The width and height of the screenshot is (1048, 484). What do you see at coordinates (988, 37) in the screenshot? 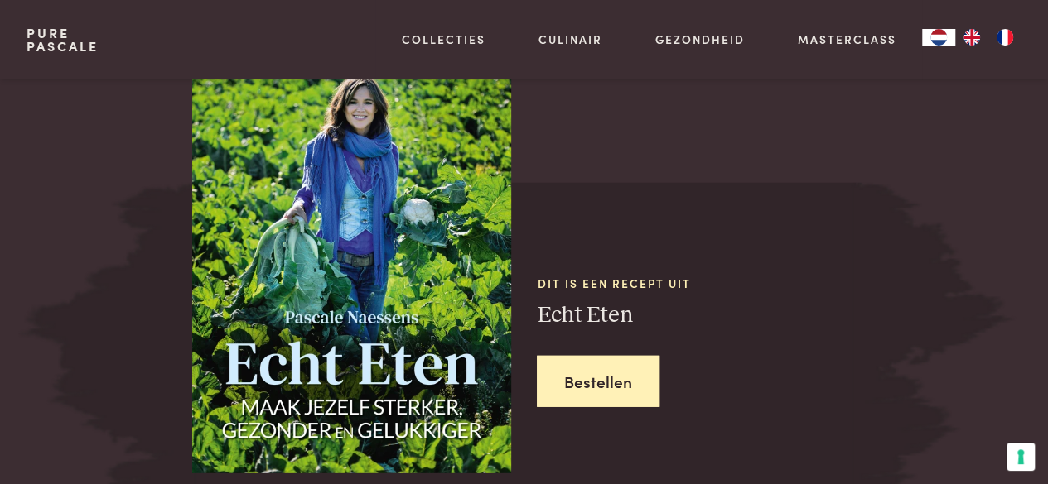
I see `ul: Language list` at bounding box center [988, 37].